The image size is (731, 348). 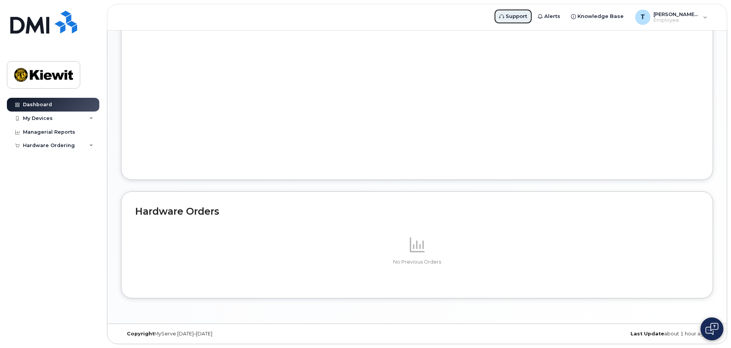 I want to click on span: Employee, so click(x=677, y=20).